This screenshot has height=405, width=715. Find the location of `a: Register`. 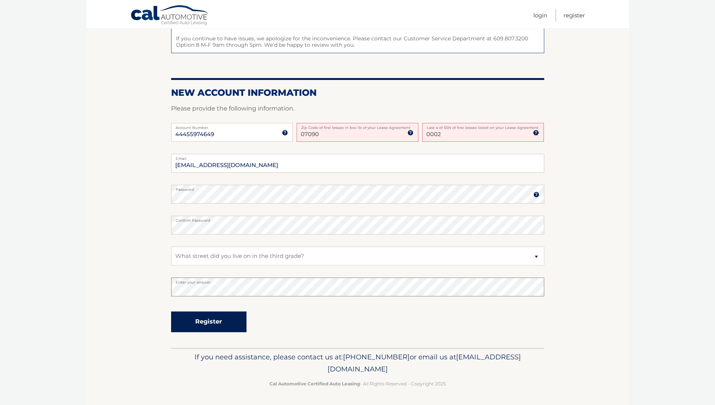

a: Register is located at coordinates (574, 15).